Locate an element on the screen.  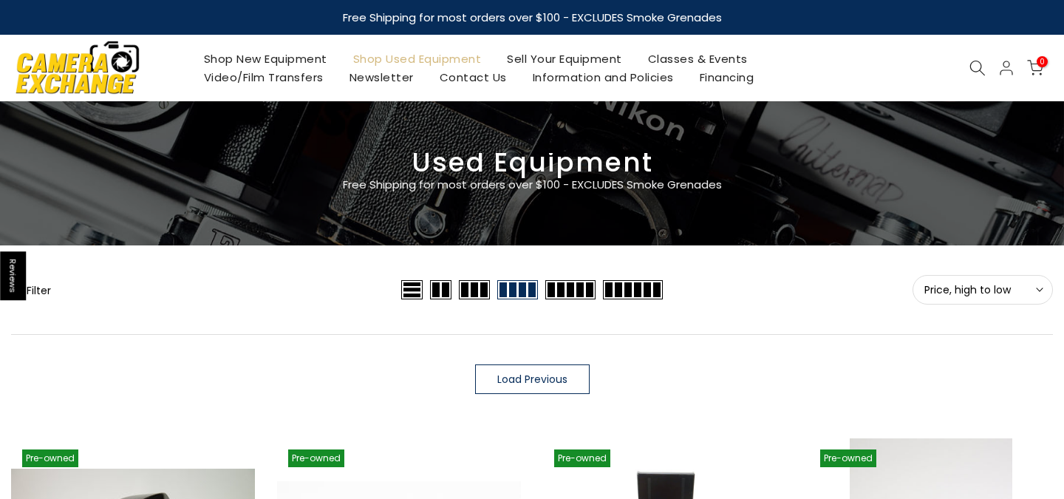
a: Video/Film Transfers is located at coordinates (263, 77).